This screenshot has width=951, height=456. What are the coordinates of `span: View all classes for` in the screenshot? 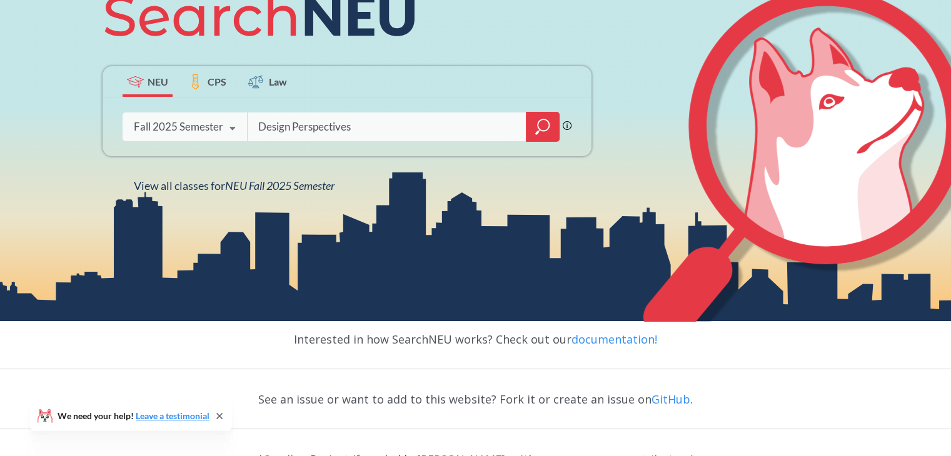 It's located at (234, 186).